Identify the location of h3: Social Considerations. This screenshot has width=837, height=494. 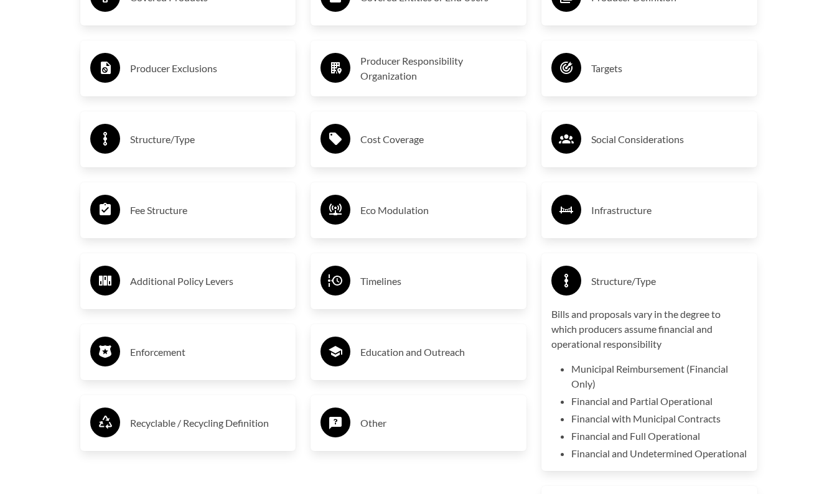
(669, 139).